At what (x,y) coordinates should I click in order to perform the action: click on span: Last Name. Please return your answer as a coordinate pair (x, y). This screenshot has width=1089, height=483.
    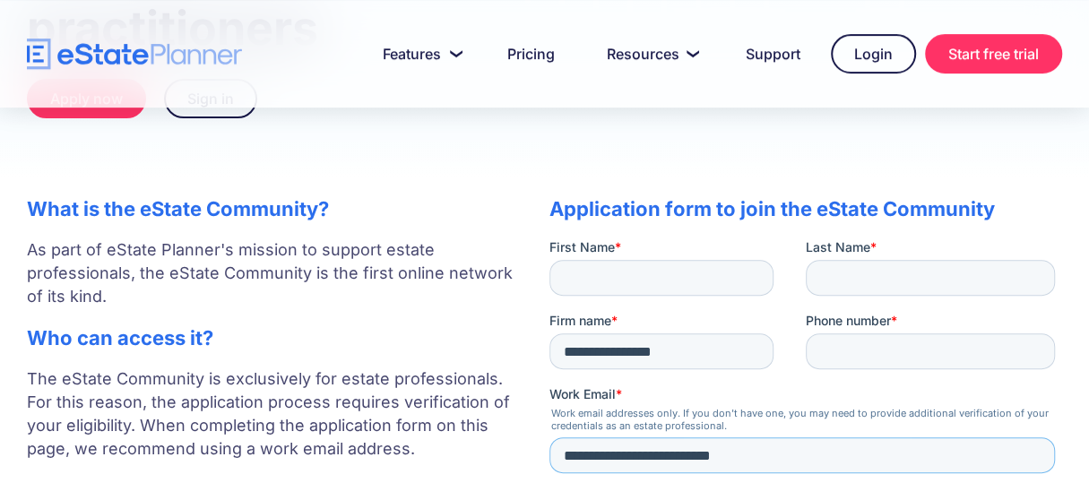
    Looking at the image, I should click on (289, 8).